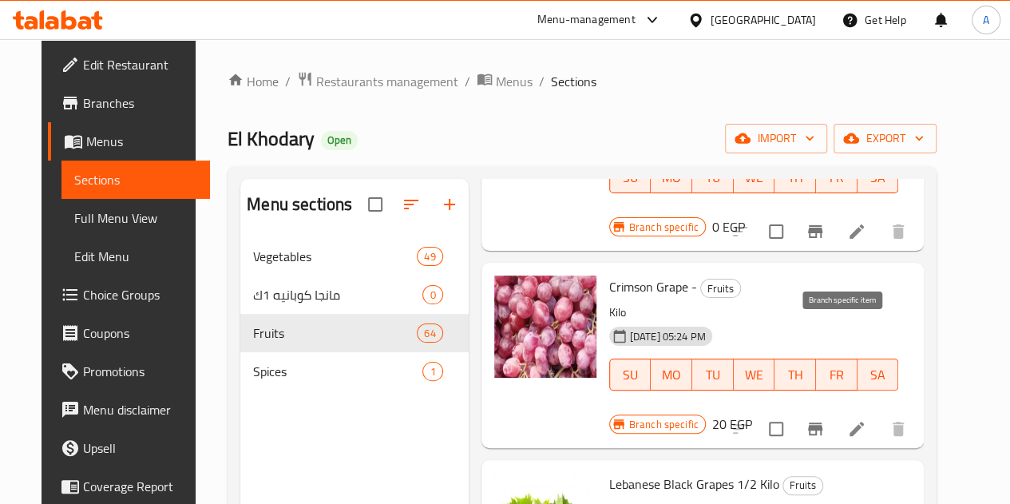 This screenshot has height=504, width=1010. I want to click on span: Vegetables, so click(335, 256).